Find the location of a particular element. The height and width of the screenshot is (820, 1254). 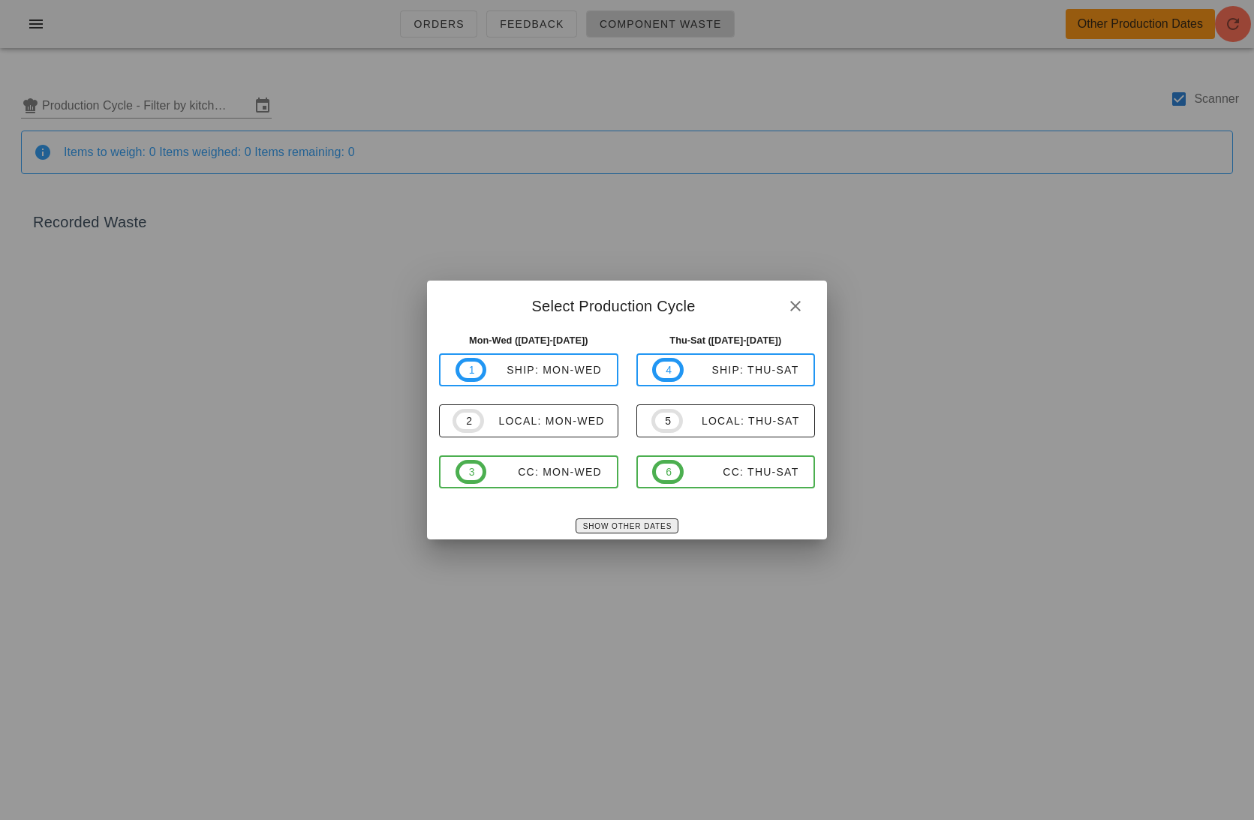

button: 5local: Thu-Sat is located at coordinates (726, 421).